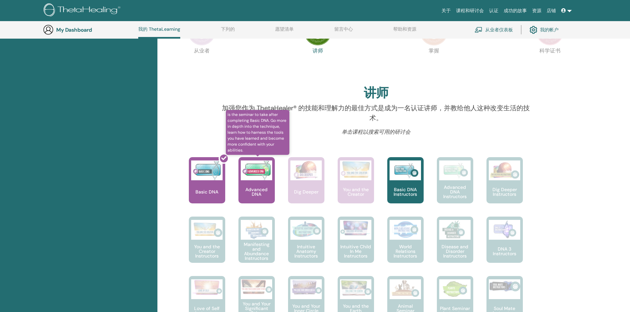  What do you see at coordinates (83, 11) in the screenshot?
I see `img: logo.png` at bounding box center [83, 11].